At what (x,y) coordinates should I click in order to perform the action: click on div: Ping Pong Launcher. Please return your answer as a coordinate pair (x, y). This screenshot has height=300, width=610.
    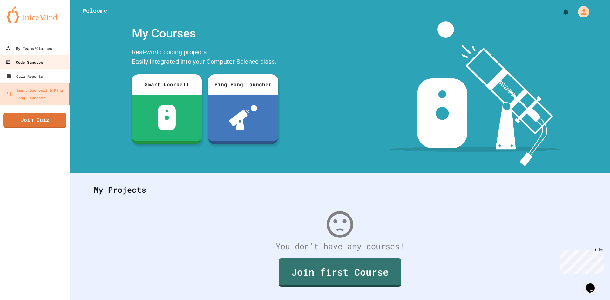
    Looking at the image, I should click on (243, 84).